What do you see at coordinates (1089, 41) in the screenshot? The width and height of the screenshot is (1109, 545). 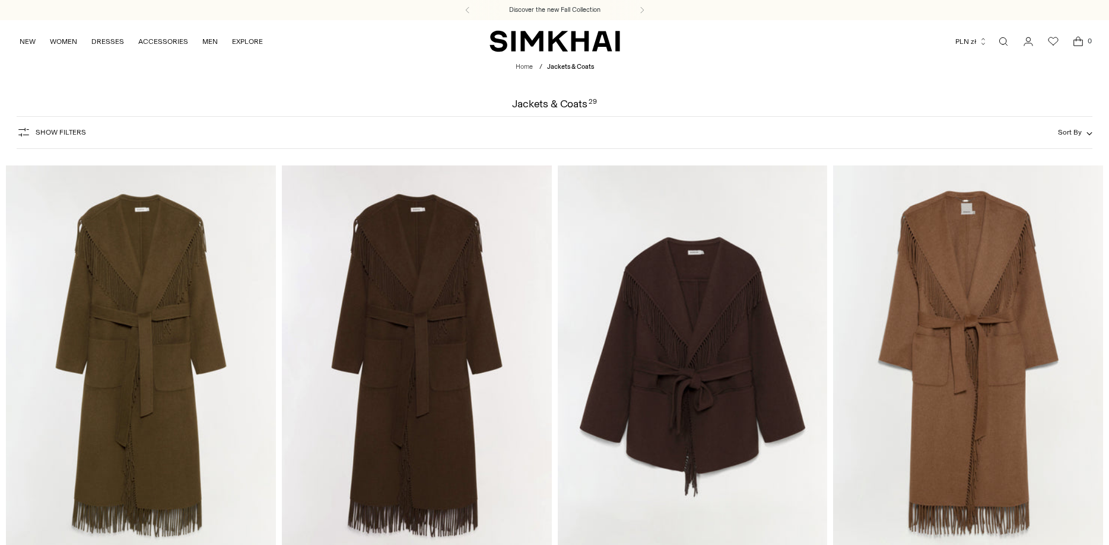 I see `span: 0` at bounding box center [1089, 41].